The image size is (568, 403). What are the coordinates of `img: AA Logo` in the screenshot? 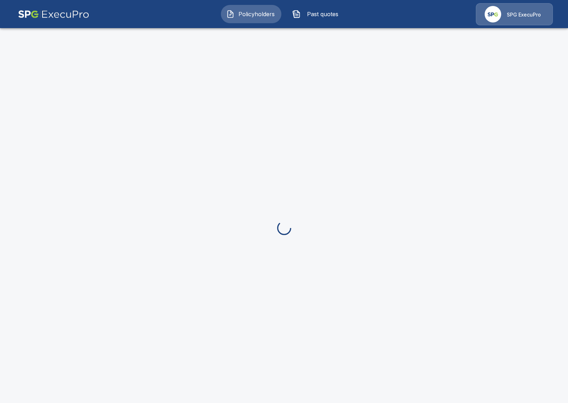 It's located at (53, 14).